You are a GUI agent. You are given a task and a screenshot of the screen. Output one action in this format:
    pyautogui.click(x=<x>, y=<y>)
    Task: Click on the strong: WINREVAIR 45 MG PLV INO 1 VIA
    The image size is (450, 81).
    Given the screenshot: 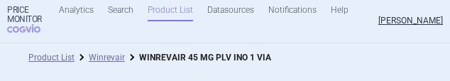 What is the action you would take?
    pyautogui.click(x=205, y=58)
    